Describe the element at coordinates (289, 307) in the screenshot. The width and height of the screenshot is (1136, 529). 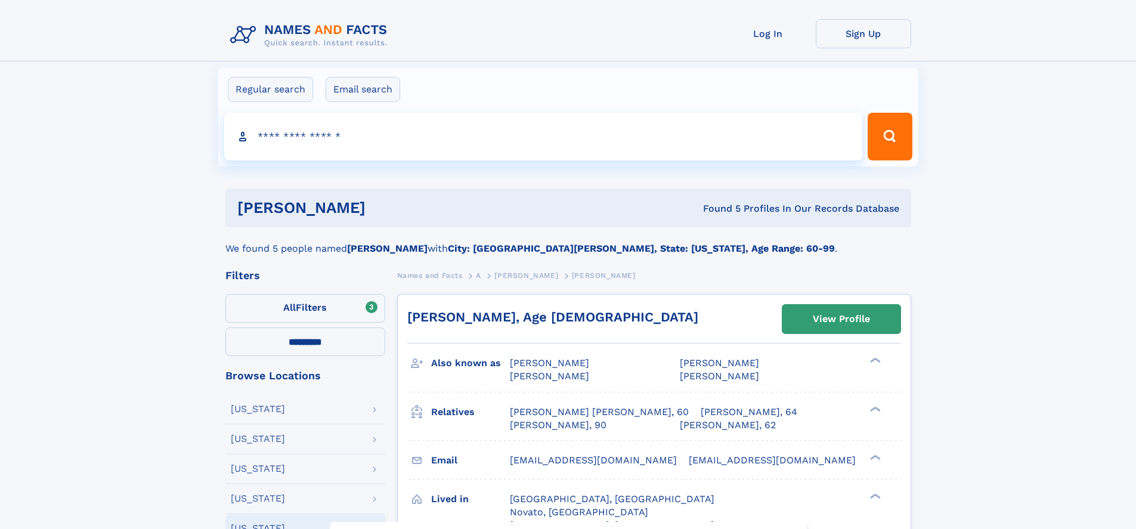
I see `span: All` at that location.